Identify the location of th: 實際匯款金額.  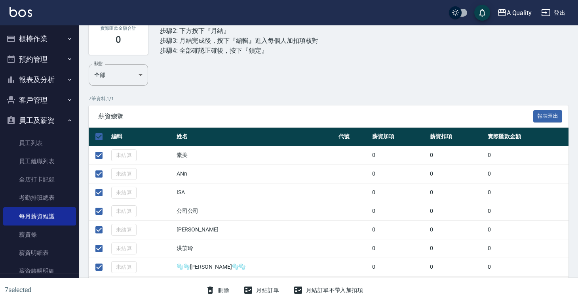
(527, 137).